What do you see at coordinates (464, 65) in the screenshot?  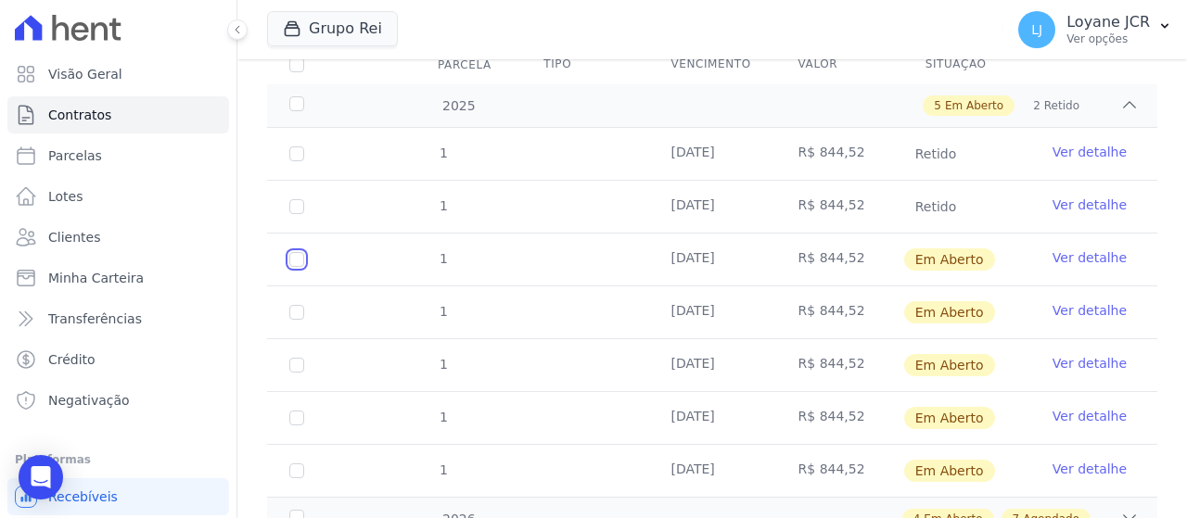 I see `div: Parcela` at bounding box center [464, 65].